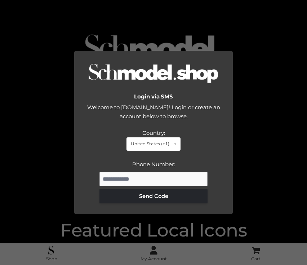 This screenshot has width=307, height=265. What do you see at coordinates (153, 133) in the screenshot?
I see `label: Country:` at bounding box center [153, 133].